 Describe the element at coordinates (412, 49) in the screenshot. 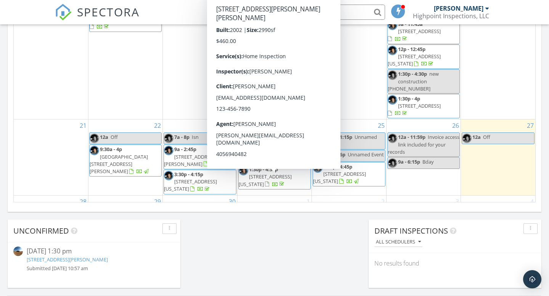

I see `span: 12p - 12:45p` at that location.